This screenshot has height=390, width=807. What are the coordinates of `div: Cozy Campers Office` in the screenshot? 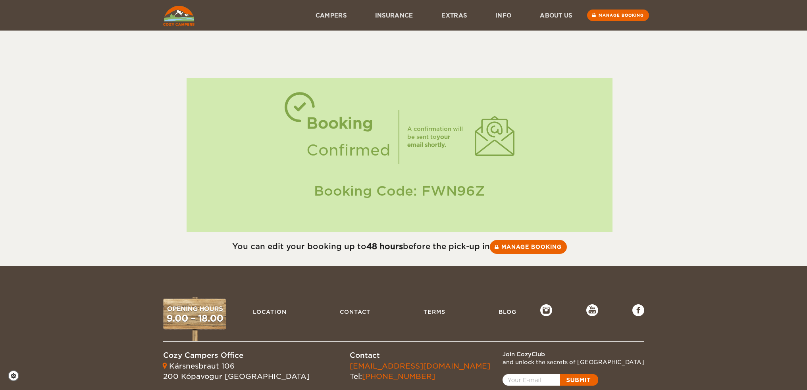 It's located at (236, 356).